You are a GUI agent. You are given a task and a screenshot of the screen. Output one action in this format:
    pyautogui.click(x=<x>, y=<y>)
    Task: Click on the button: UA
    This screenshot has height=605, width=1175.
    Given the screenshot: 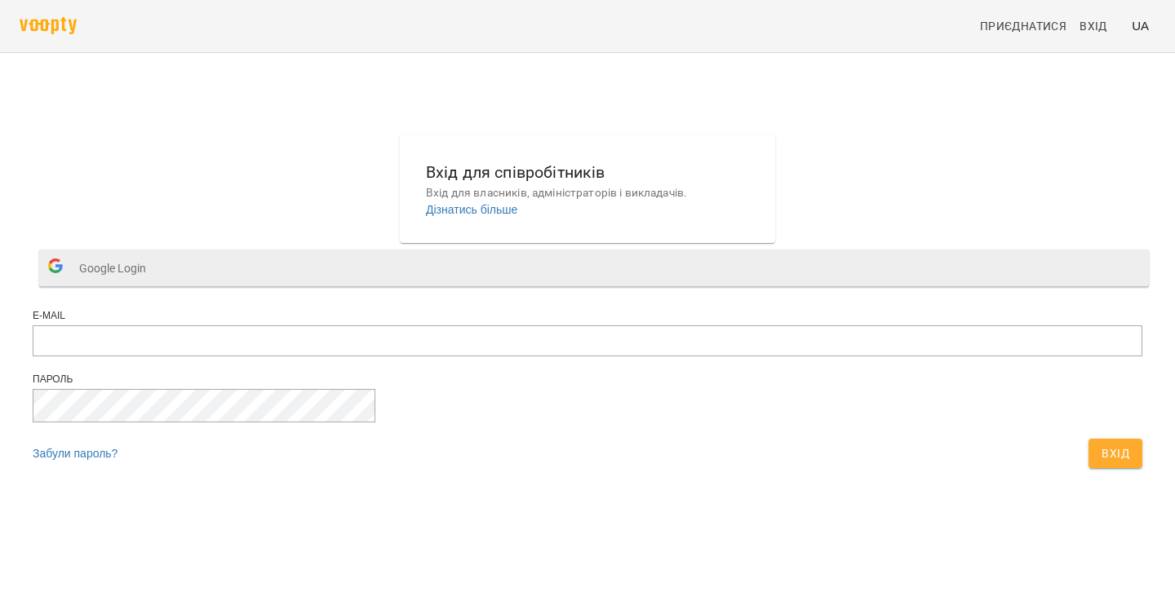 What is the action you would take?
    pyautogui.click(x=1140, y=25)
    